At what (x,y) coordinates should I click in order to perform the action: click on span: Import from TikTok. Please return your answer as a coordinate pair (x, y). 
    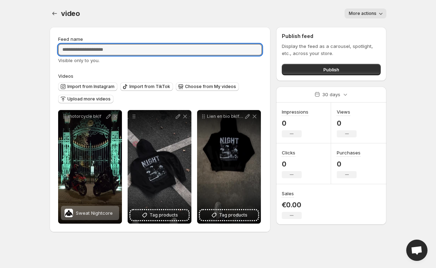
    Looking at the image, I should click on (150, 87).